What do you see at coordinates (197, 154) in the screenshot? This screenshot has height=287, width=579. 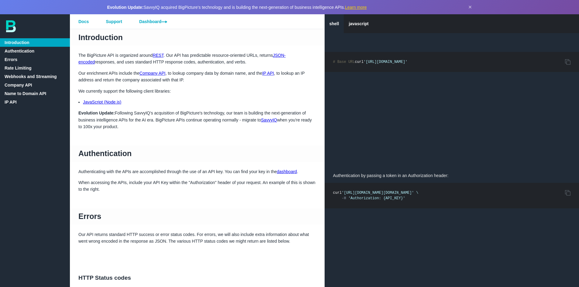 I see `h1: Authentication` at bounding box center [197, 154].